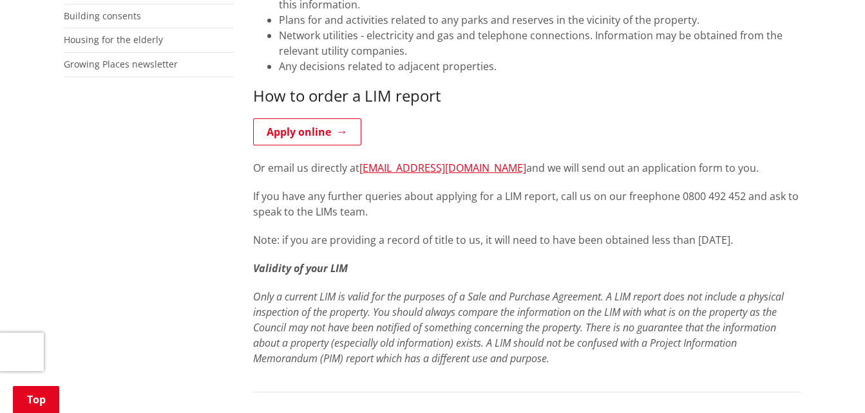  What do you see at coordinates (307, 132) in the screenshot?
I see `a: Apply online` at bounding box center [307, 132].